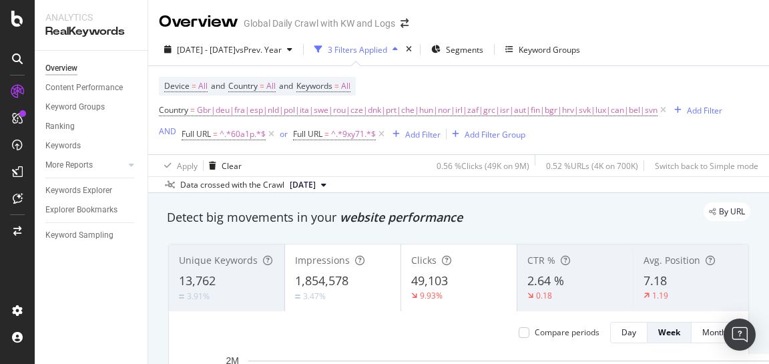 This screenshot has width=769, height=364. I want to click on button: AND, so click(168, 131).